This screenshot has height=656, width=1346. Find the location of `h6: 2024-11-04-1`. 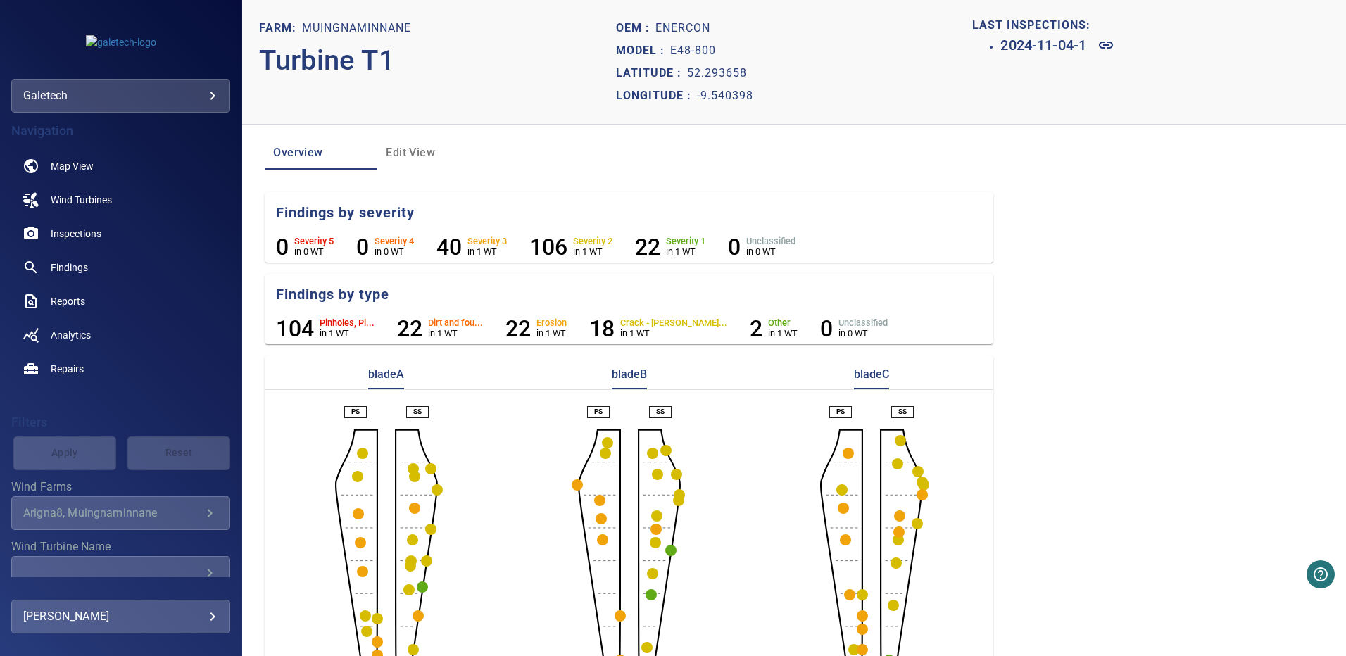

h6: 2024-11-04-1 is located at coordinates (1043, 45).